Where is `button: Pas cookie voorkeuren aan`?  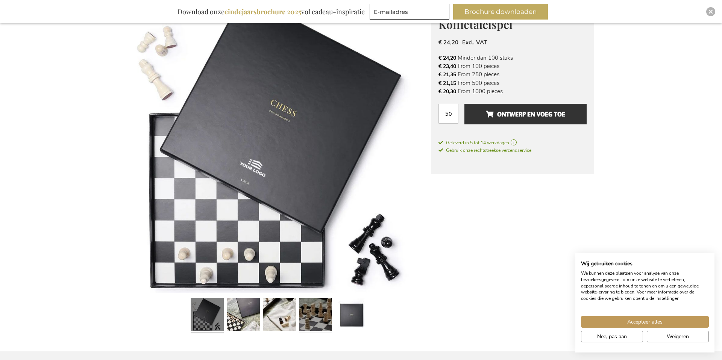 button: Pas cookie voorkeuren aan is located at coordinates (612, 337).